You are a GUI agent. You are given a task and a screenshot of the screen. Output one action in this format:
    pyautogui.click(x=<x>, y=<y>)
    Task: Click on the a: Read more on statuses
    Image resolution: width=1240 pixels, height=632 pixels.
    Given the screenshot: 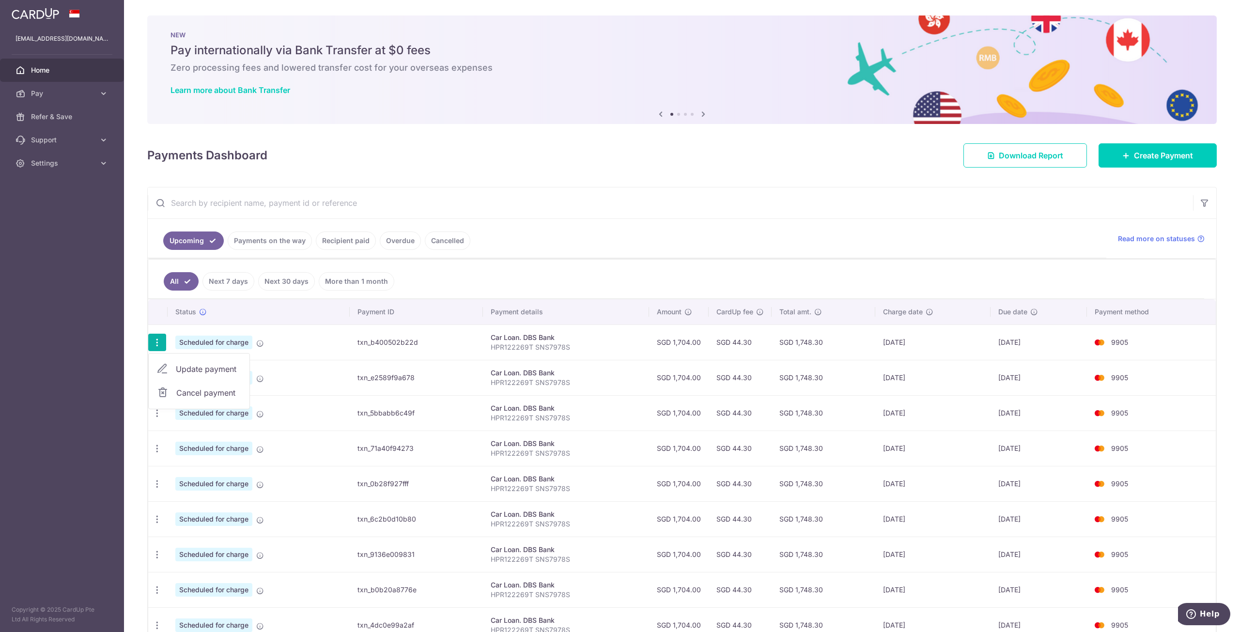 What is the action you would take?
    pyautogui.click(x=1161, y=239)
    